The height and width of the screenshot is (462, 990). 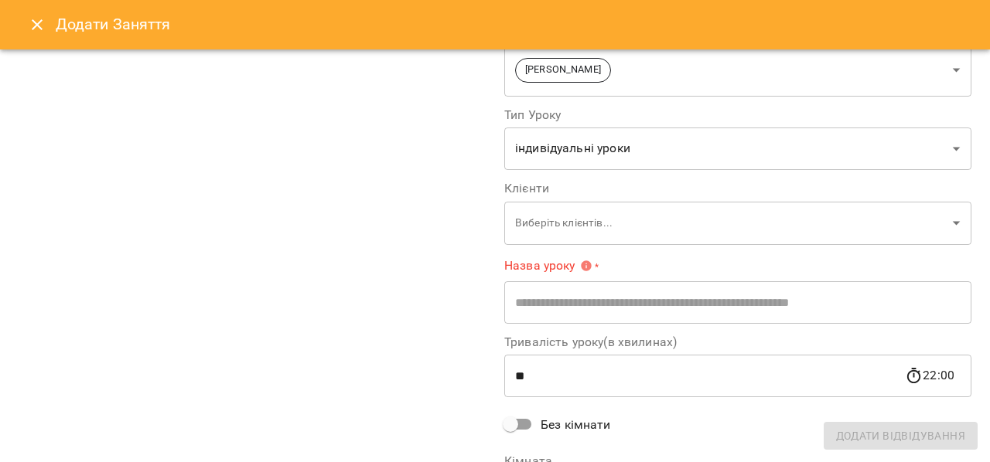 I want to click on span: Назва уроку, so click(x=548, y=266).